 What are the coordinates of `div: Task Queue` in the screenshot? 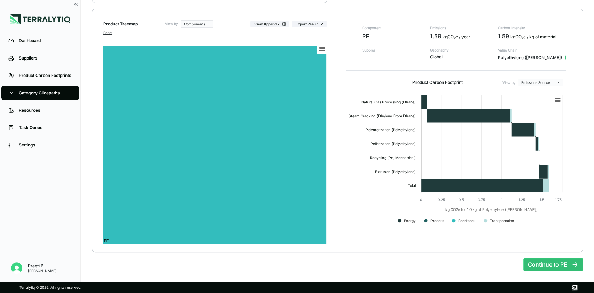 It's located at (45, 128).